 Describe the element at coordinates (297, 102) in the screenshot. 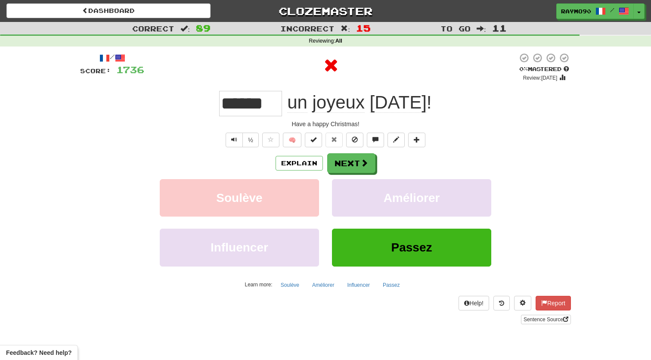

I see `span: un` at that location.